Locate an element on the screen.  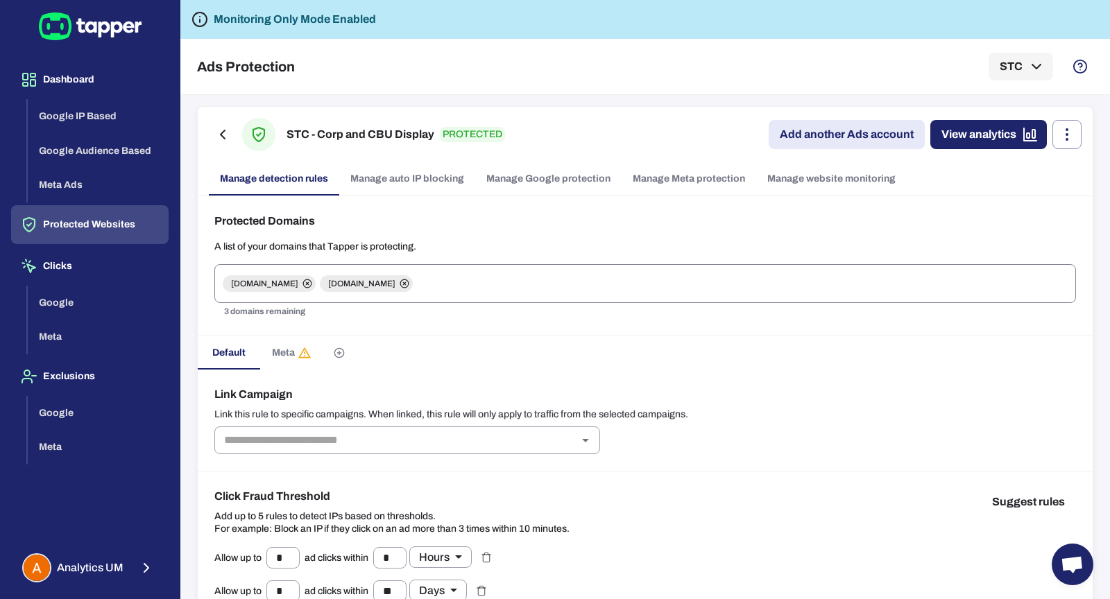
button: Clicks is located at coordinates (90, 266).